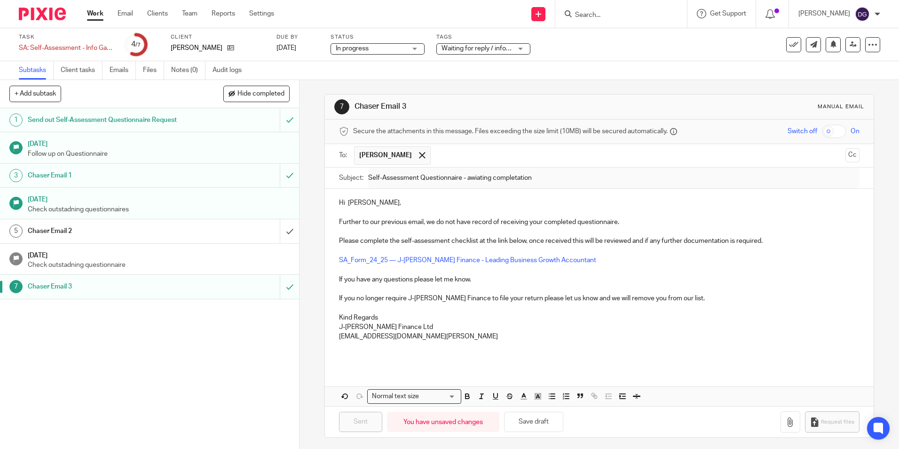  Describe the element at coordinates (81, 70) in the screenshot. I see `a: Client tasks` at that location.